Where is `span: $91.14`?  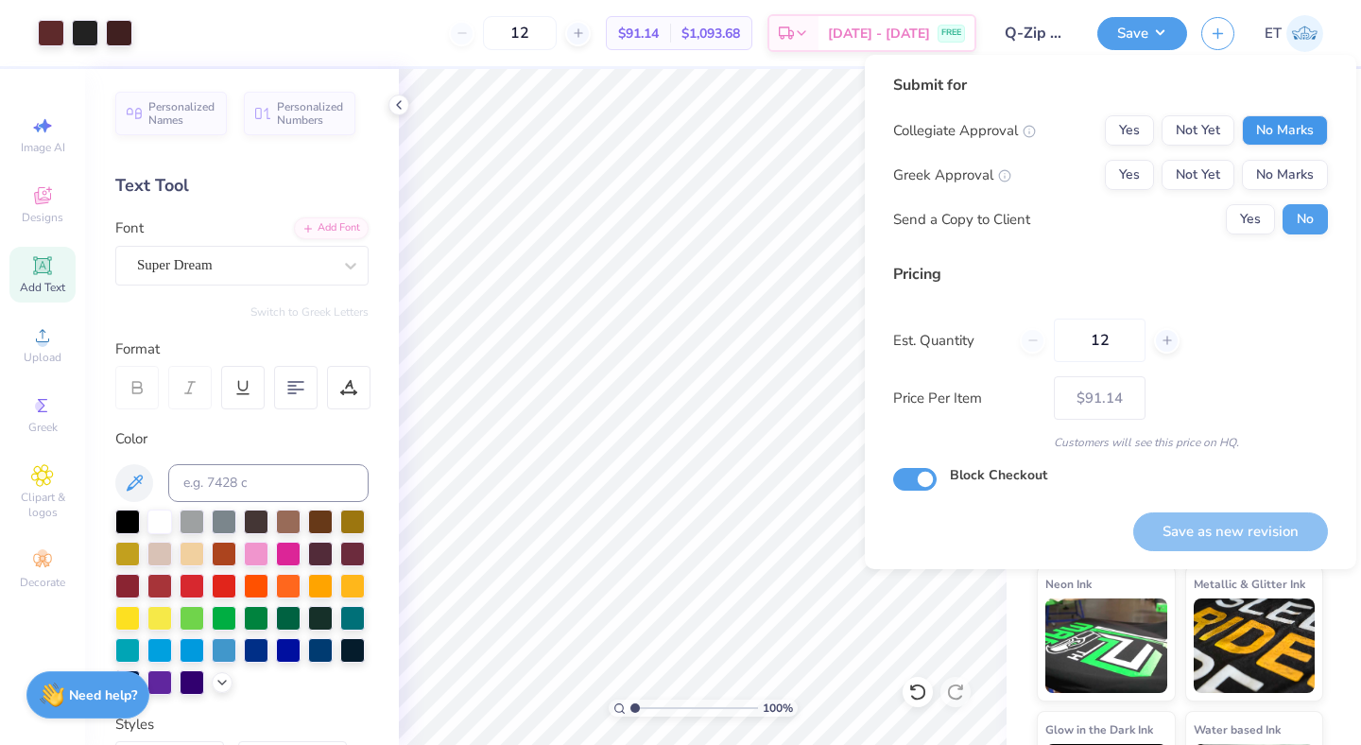
span: $91.14 is located at coordinates (638, 33).